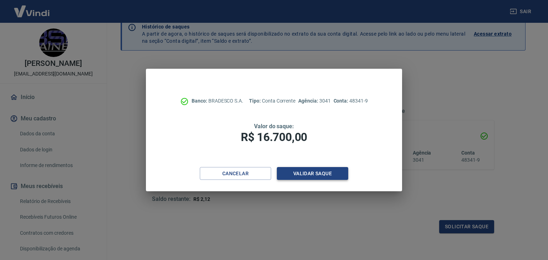 The height and width of the screenshot is (260, 548). I want to click on p: BRADESCO S.A., so click(217, 101).